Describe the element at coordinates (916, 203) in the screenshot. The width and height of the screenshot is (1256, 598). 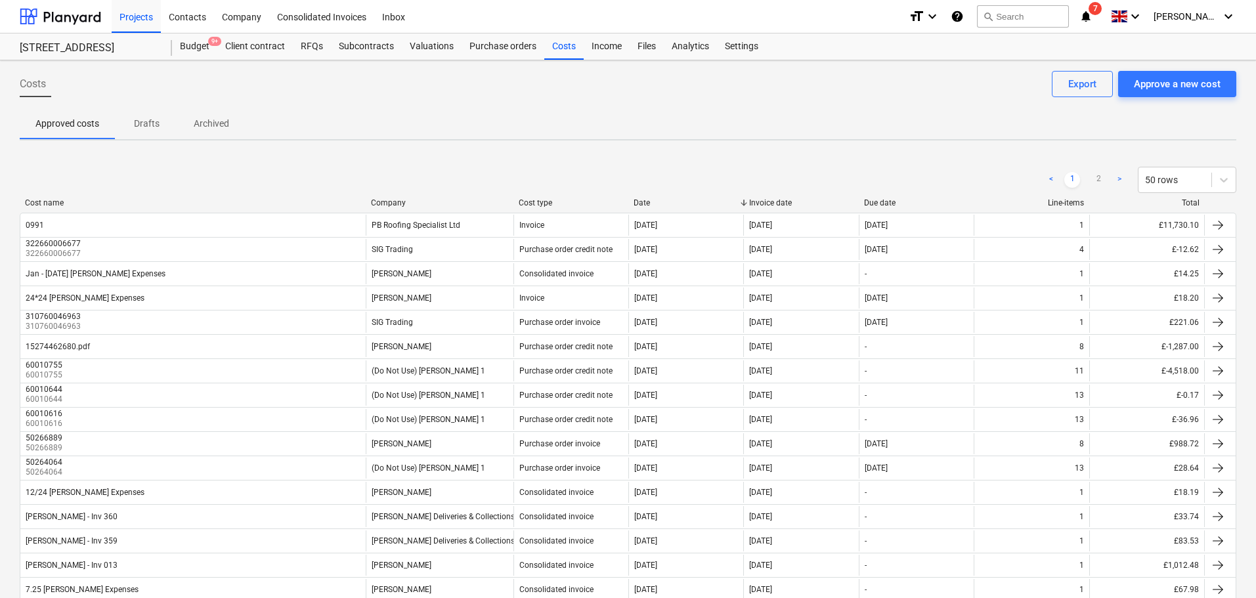
I see `div: Due date` at that location.